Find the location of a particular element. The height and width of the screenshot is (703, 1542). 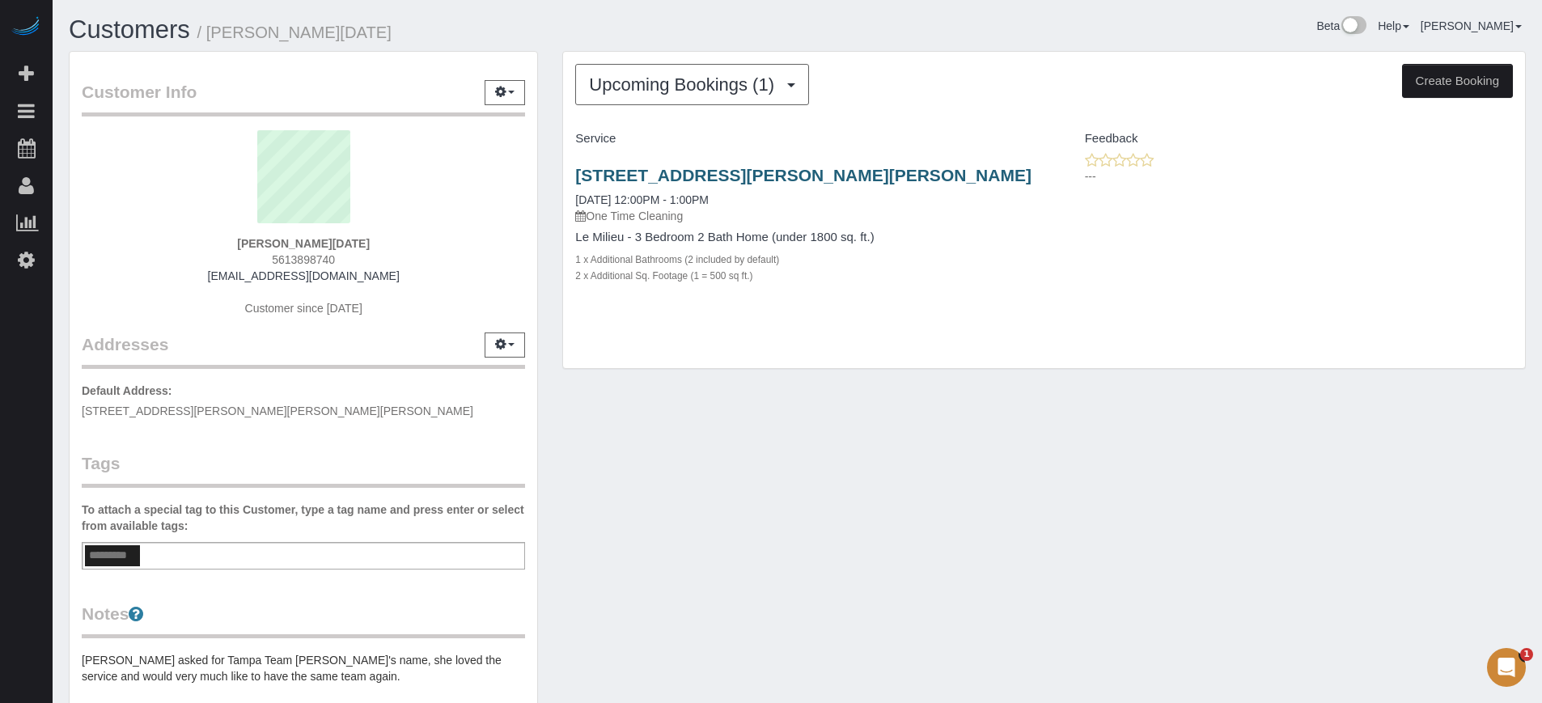

small: 2 x Additional Sq. Footage (1 = 500 sq ft.) is located at coordinates (663, 276).